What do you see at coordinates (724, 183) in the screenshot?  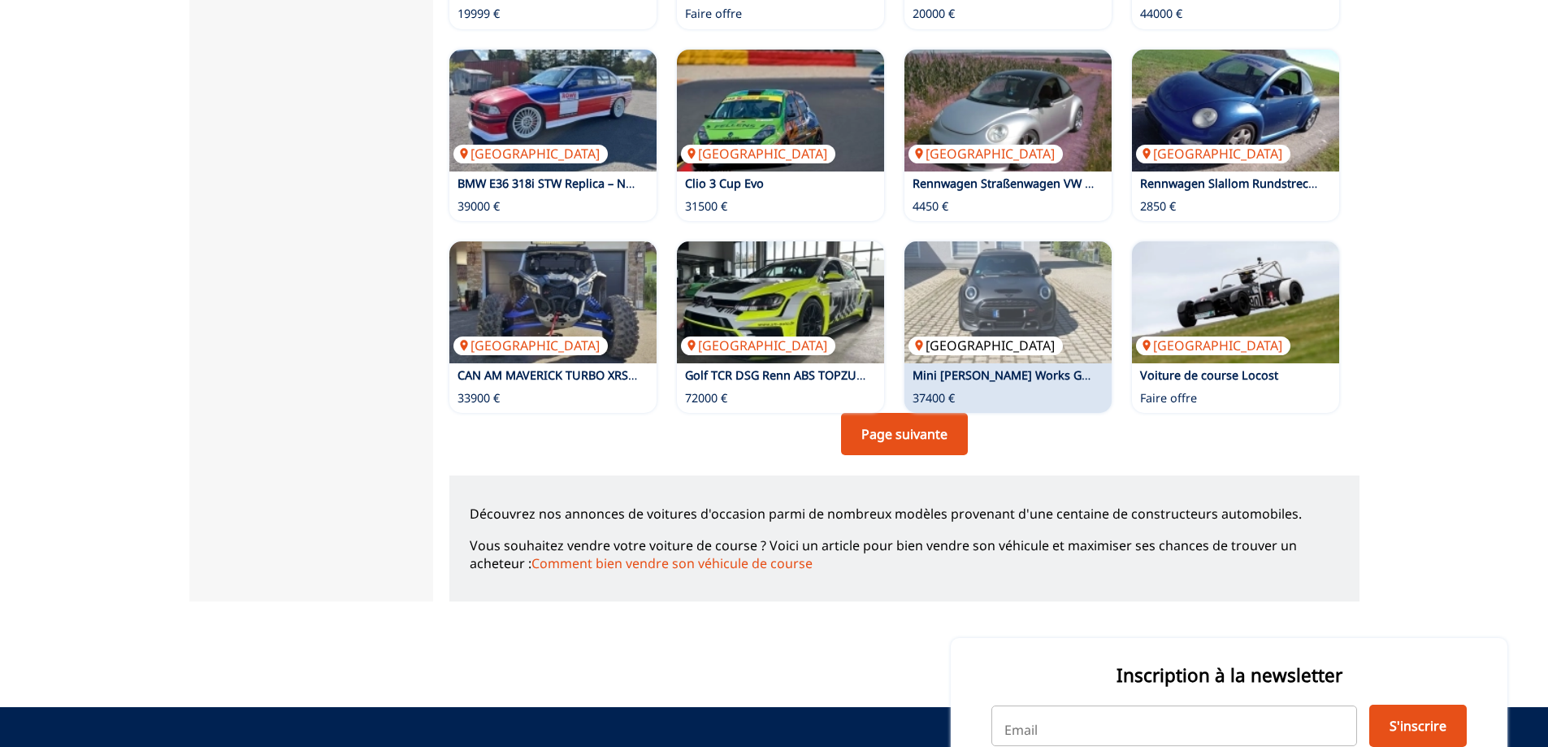 I see `a: Clio 3 Cup Evo` at bounding box center [724, 183].